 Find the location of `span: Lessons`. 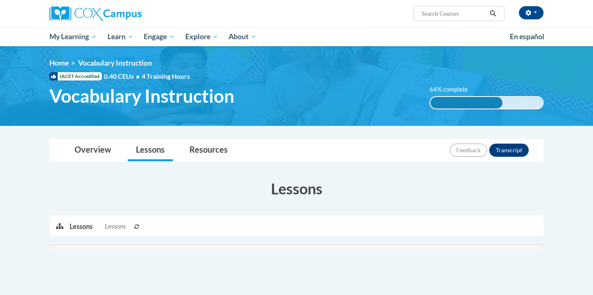

span: Lessons is located at coordinates (115, 226).